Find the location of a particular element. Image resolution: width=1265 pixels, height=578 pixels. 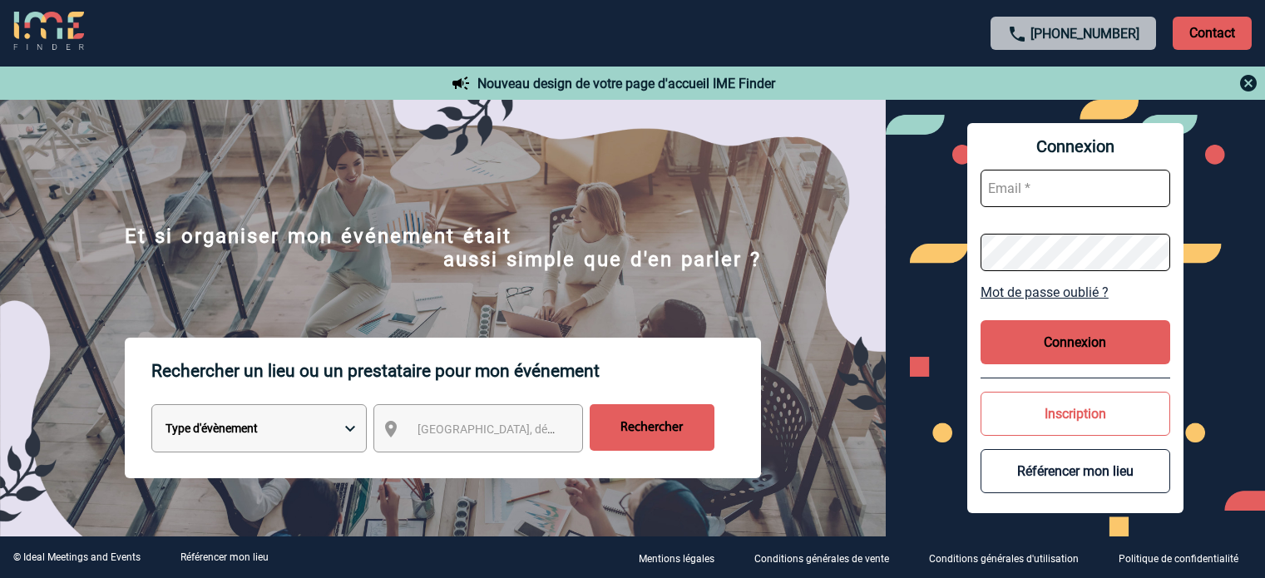

span: Connexion is located at coordinates (1076, 146).